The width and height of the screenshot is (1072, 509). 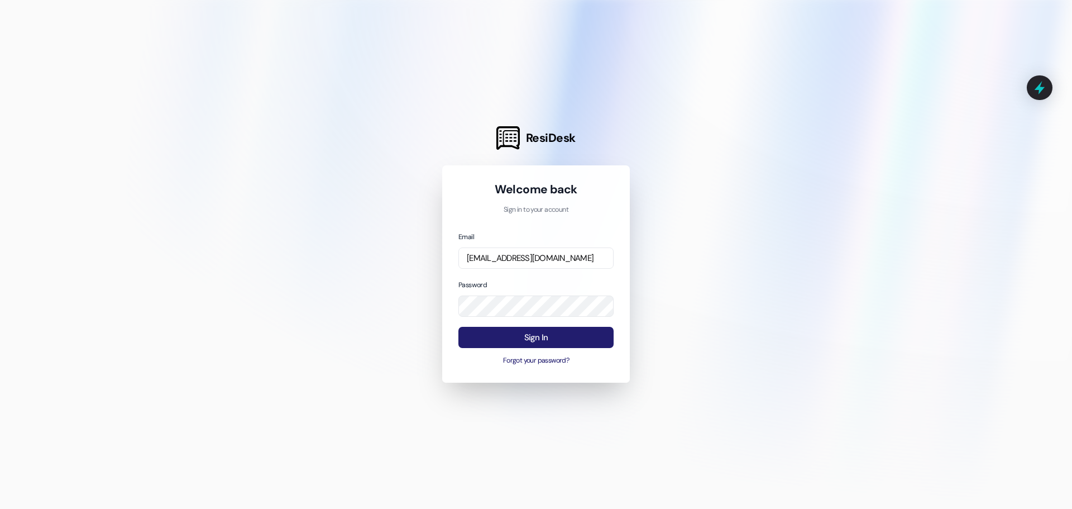 I want to click on label: Email, so click(x=466, y=237).